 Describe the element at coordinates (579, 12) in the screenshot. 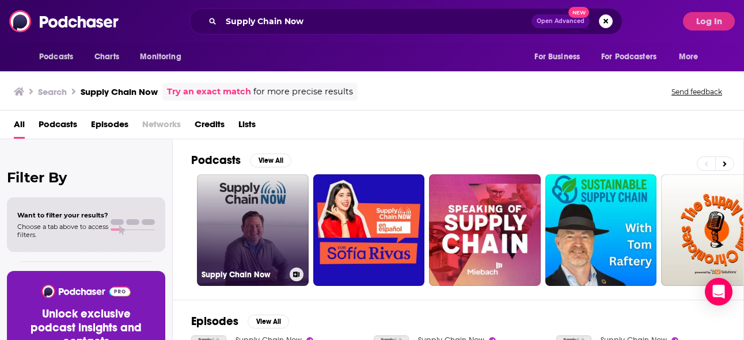

I see `span: New` at that location.